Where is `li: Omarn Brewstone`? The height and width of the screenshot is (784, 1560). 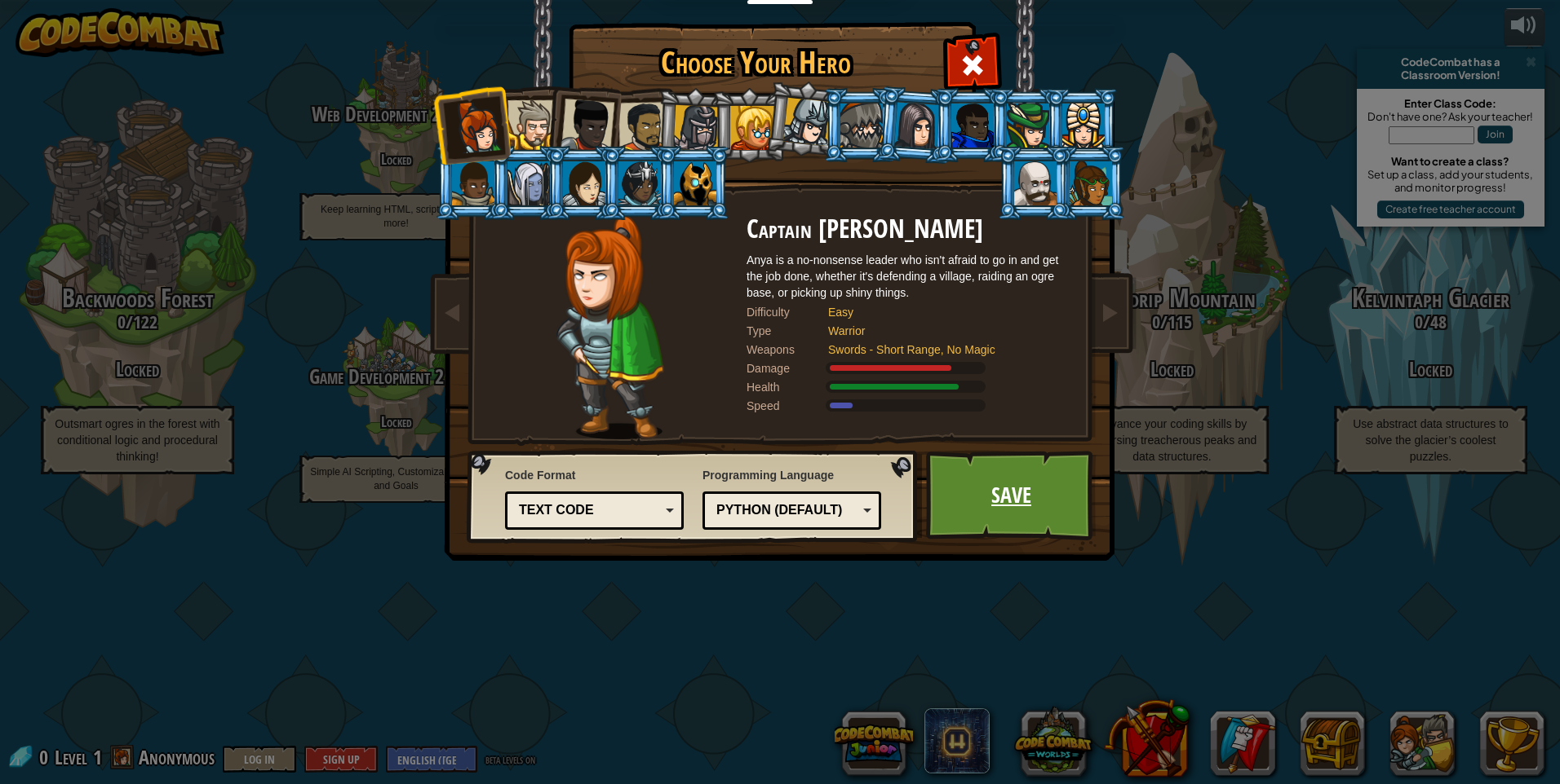 li: Omarn Brewstone is located at coordinates (915, 125).